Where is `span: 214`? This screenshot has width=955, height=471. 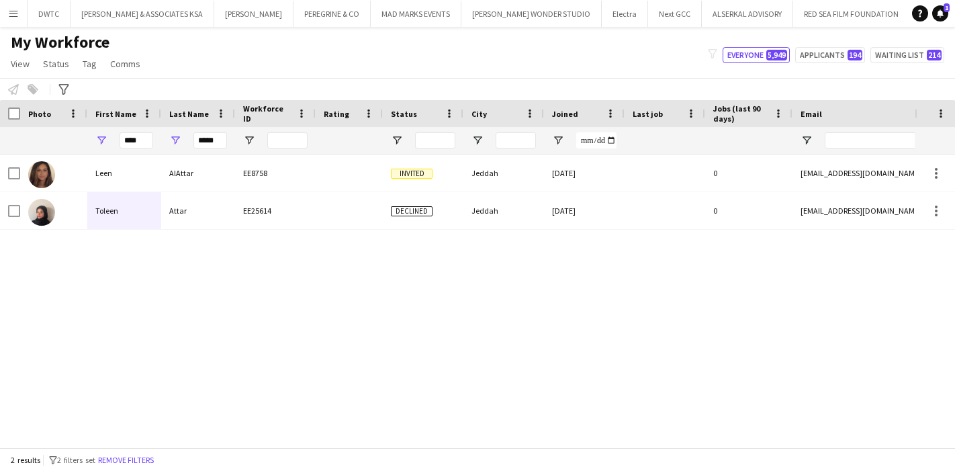
span: 214 is located at coordinates (934, 55).